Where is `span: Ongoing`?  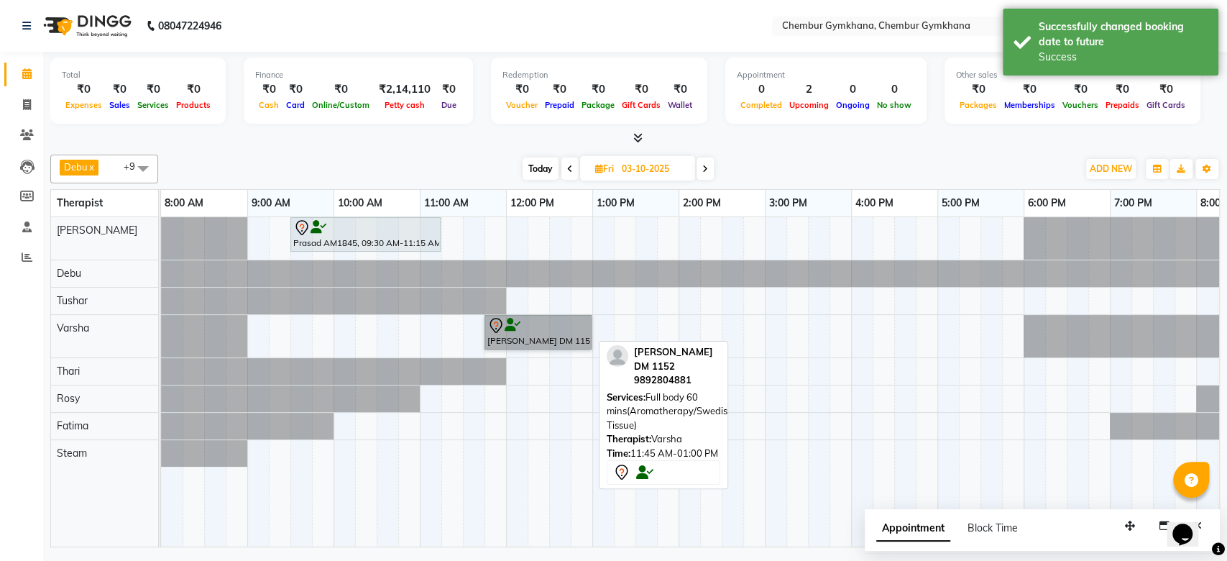
span: Ongoing is located at coordinates (853, 105).